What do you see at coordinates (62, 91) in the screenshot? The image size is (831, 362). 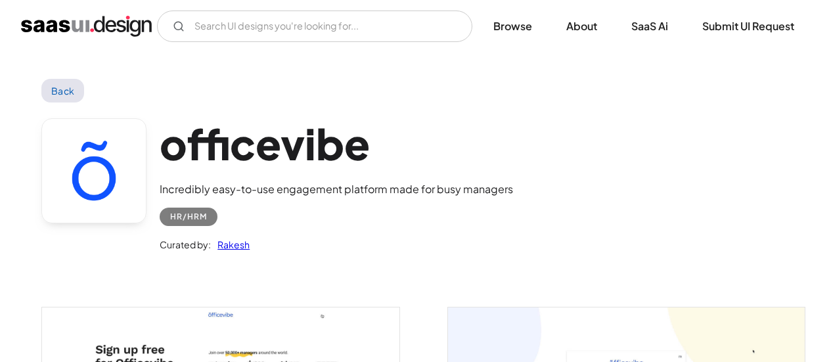 I see `a: Back` at bounding box center [62, 91].